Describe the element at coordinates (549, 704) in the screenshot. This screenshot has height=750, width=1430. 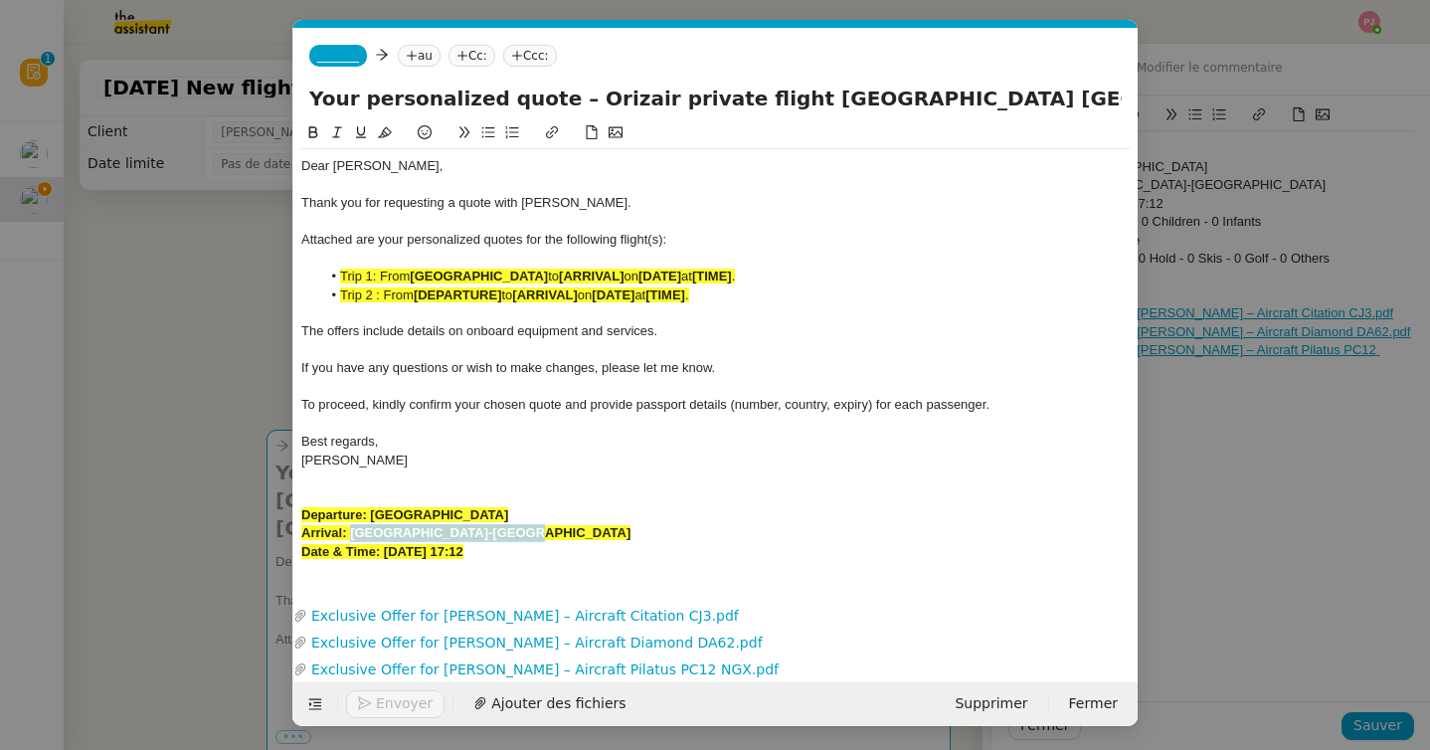
I see `button: Ajouter des fichiers` at that location.